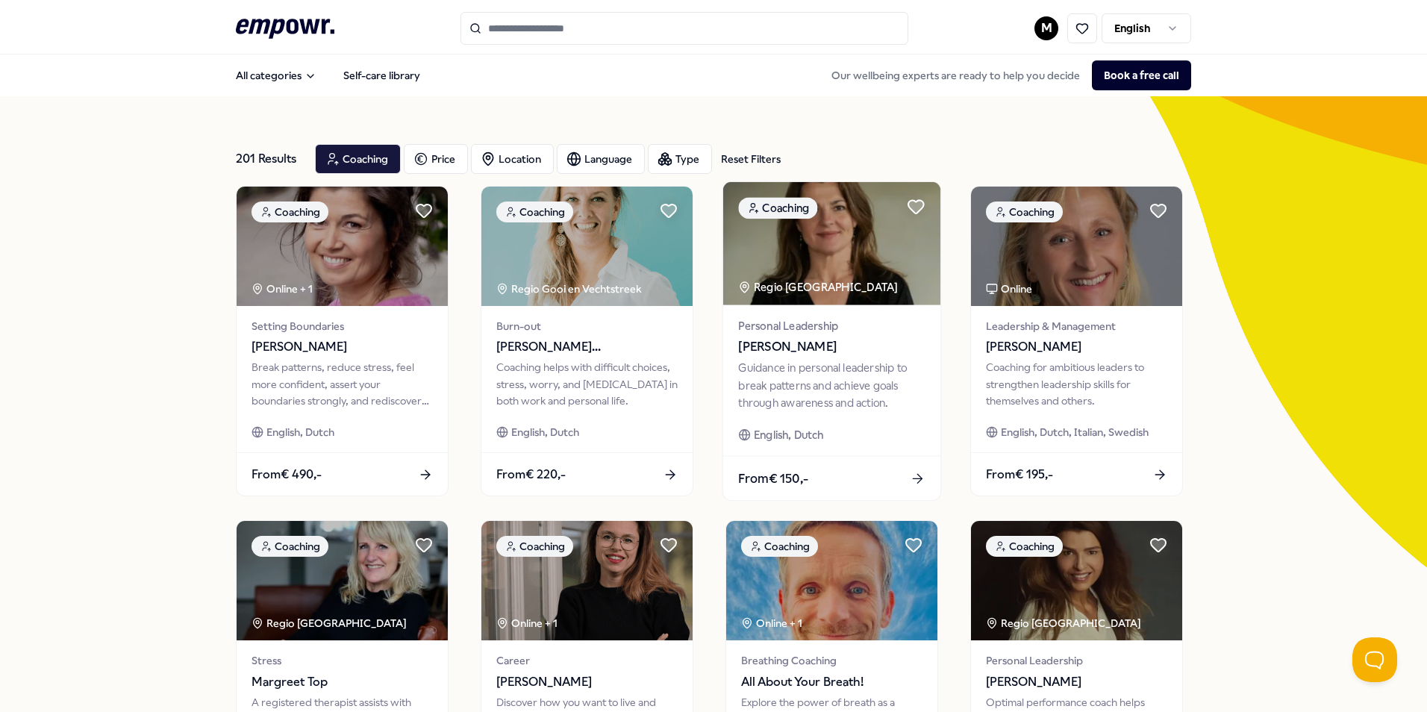  What do you see at coordinates (587, 326) in the screenshot?
I see `span: Burn-out` at bounding box center [587, 326].